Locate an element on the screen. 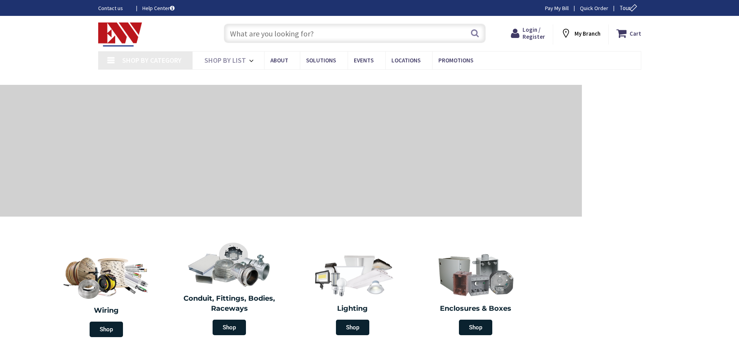  span: Solutions is located at coordinates (321, 60).